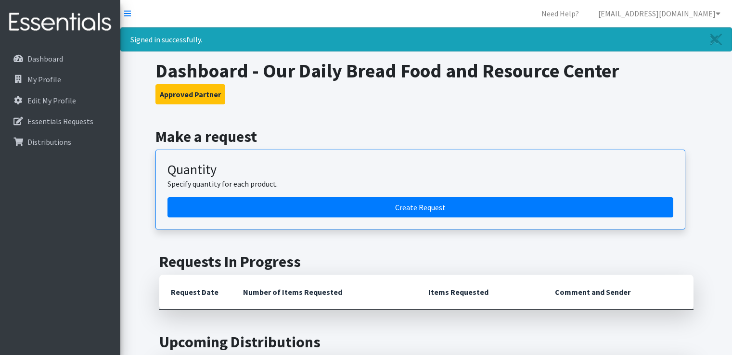 The image size is (732, 355). What do you see at coordinates (426, 262) in the screenshot?
I see `h2: Requests In Progress` at bounding box center [426, 262].